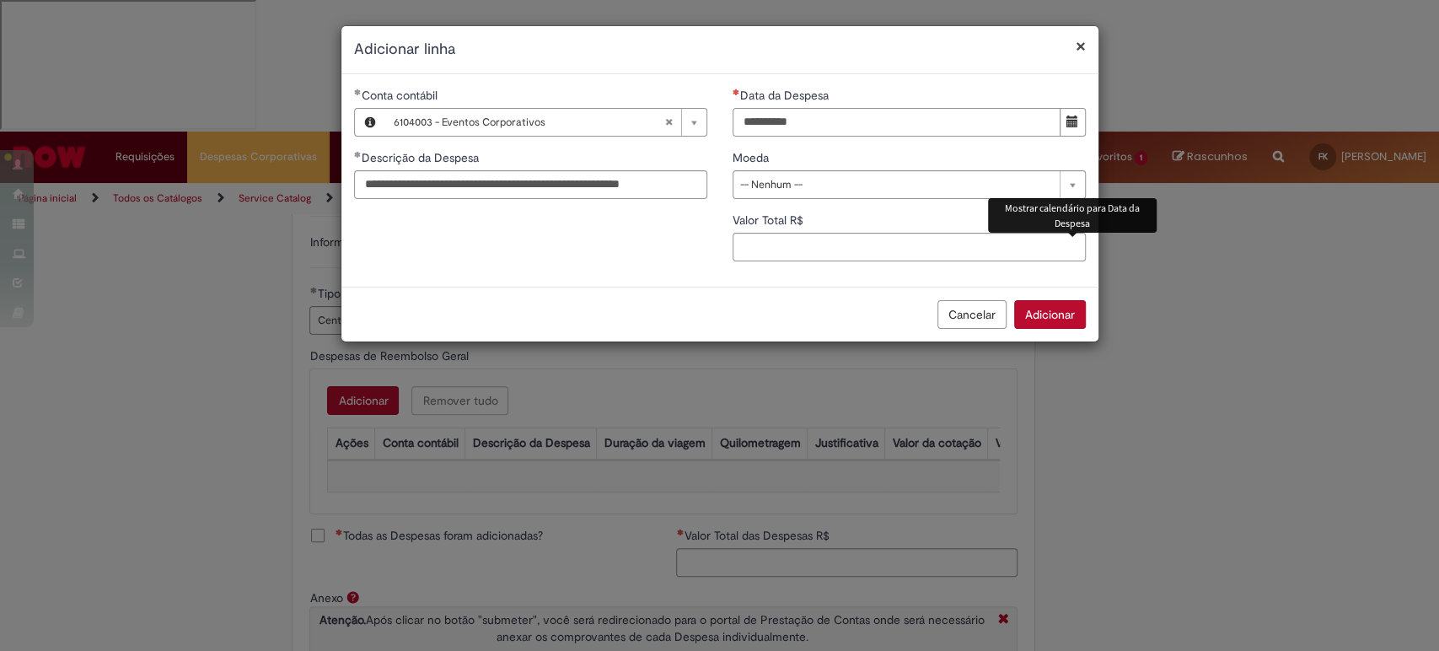 The image size is (1439, 651). I want to click on input: Descrição da Despesa, so click(530, 185).